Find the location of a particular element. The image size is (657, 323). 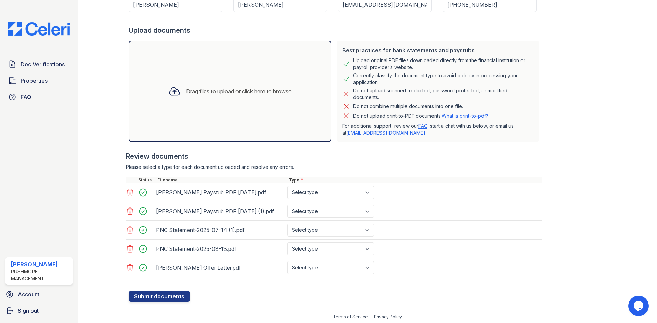

div: Please select a type for each document uploaded and resolve any errors. is located at coordinates (334, 167).